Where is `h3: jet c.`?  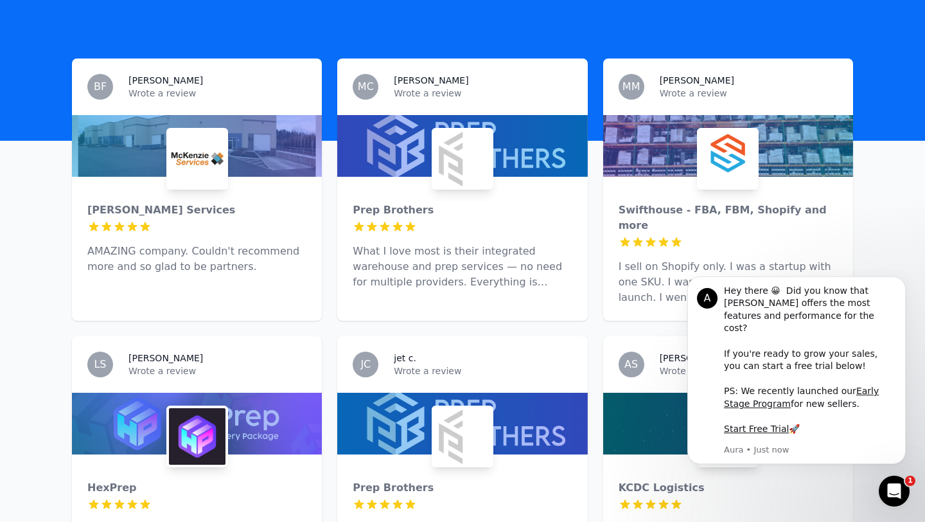 h3: jet c. is located at coordinates (405, 358).